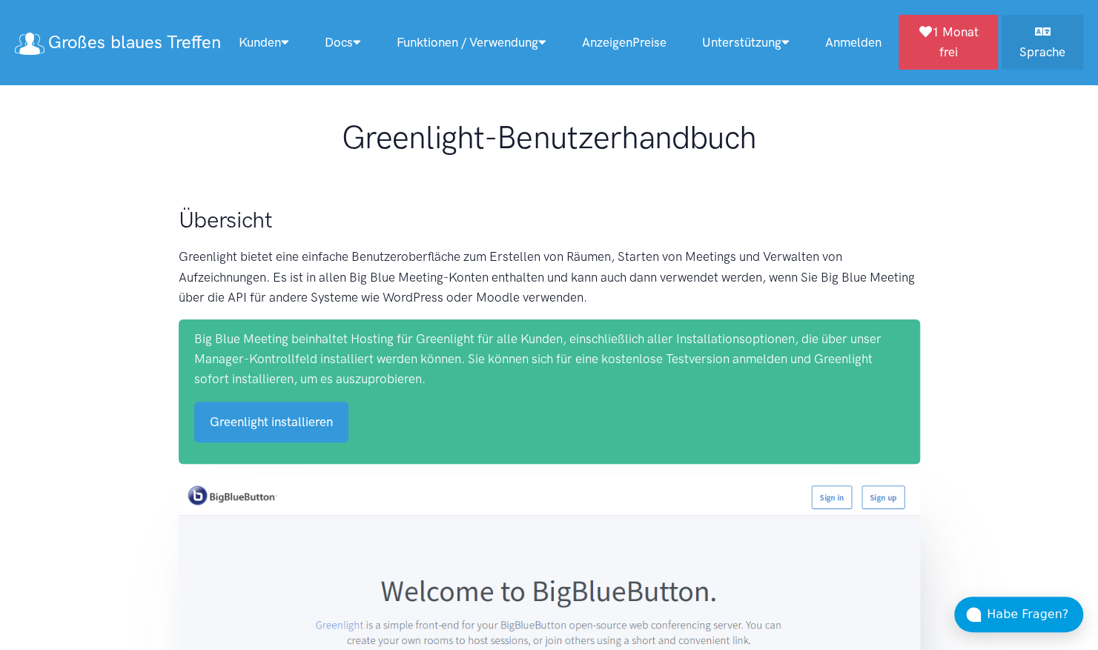  I want to click on a: Unterstützung, so click(745, 42).